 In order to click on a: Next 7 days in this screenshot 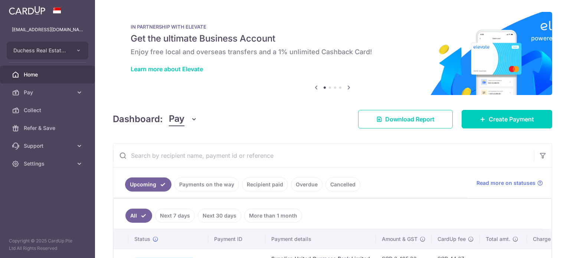, I will do `click(175, 216)`.